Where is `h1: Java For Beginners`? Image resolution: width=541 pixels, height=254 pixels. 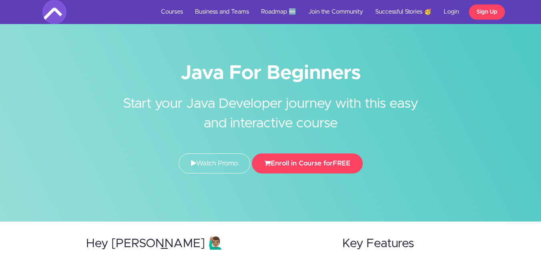
h1: Java For Beginners is located at coordinates (271, 73).